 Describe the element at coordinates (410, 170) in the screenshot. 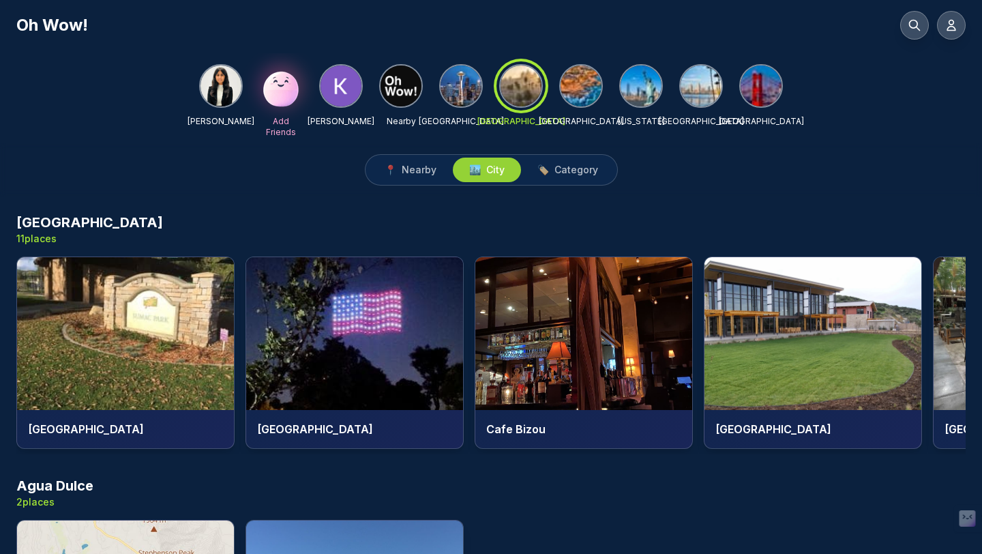

I see `button: 📍Nearby` at that location.